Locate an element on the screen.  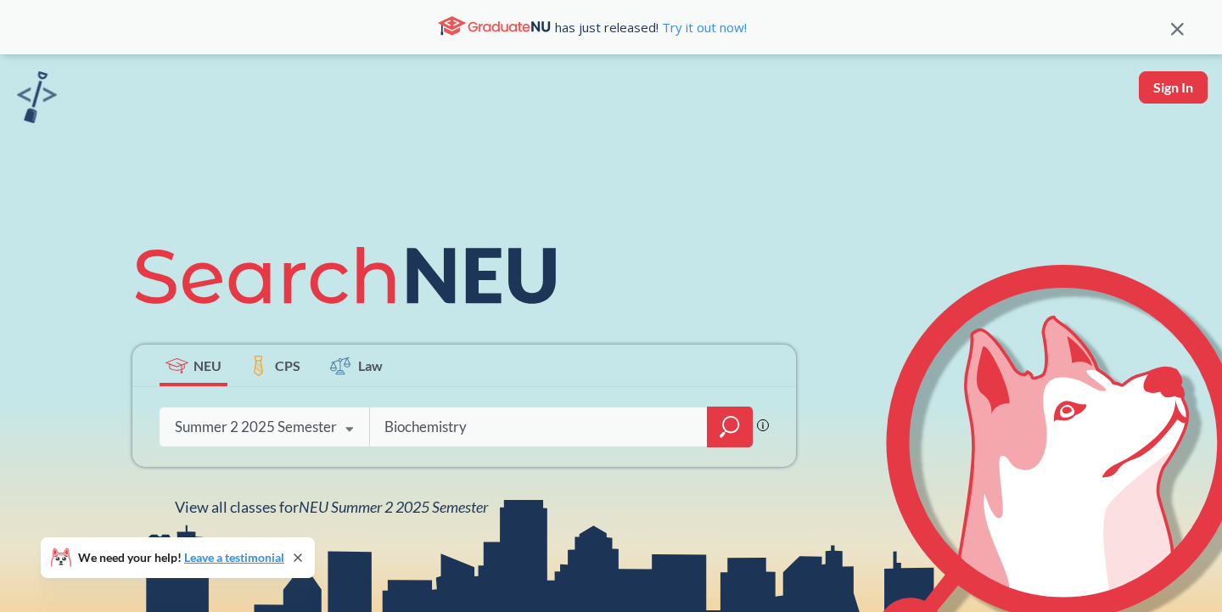
span: NEU Summer 2 2025 Semester is located at coordinates (393, 507).